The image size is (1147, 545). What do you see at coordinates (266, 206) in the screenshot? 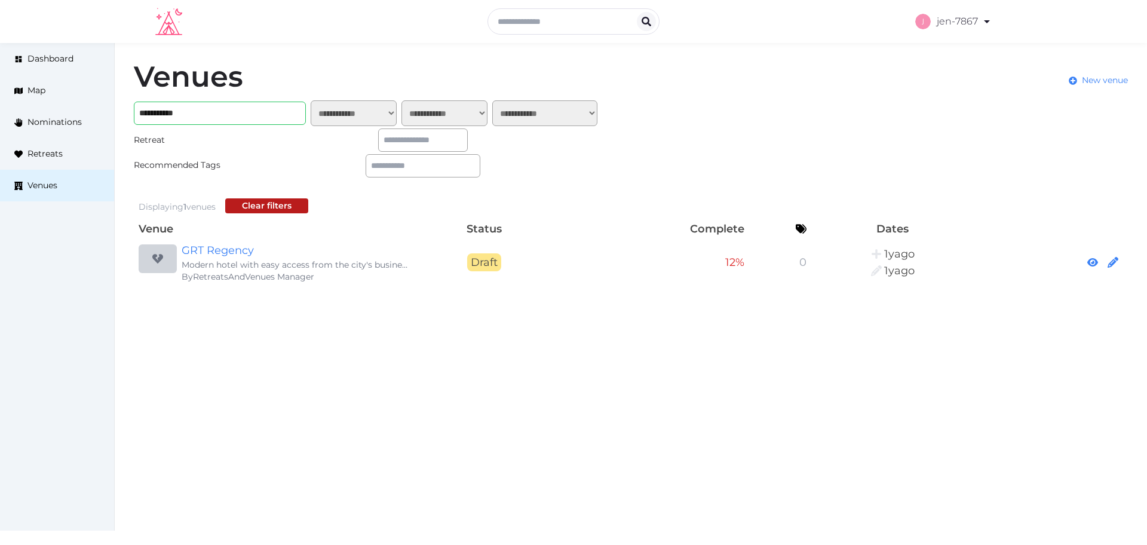
I see `button: Clear filters` at bounding box center [266, 206].